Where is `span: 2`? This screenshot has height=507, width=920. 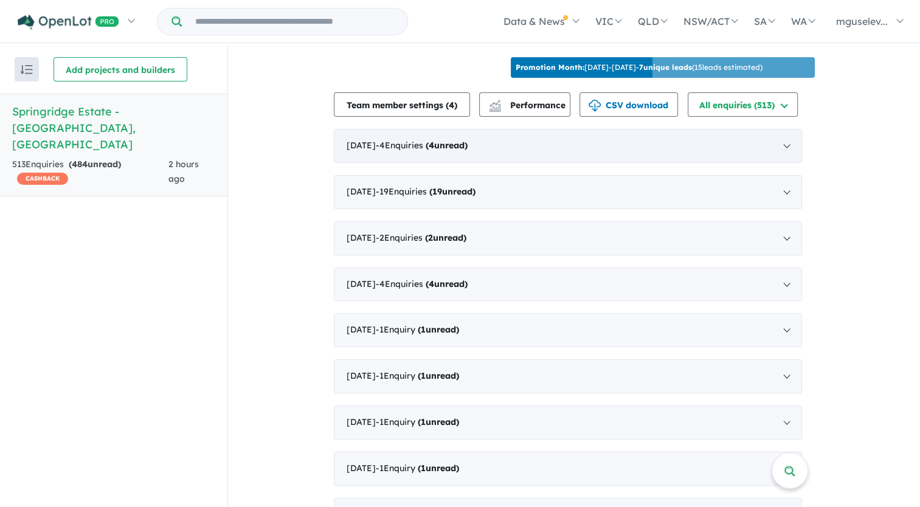
span: 2 is located at coordinates (430, 238).